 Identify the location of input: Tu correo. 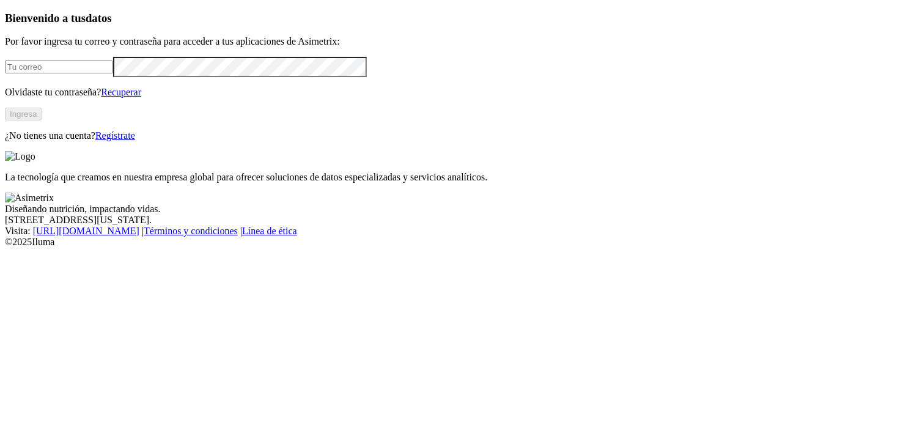
(59, 67).